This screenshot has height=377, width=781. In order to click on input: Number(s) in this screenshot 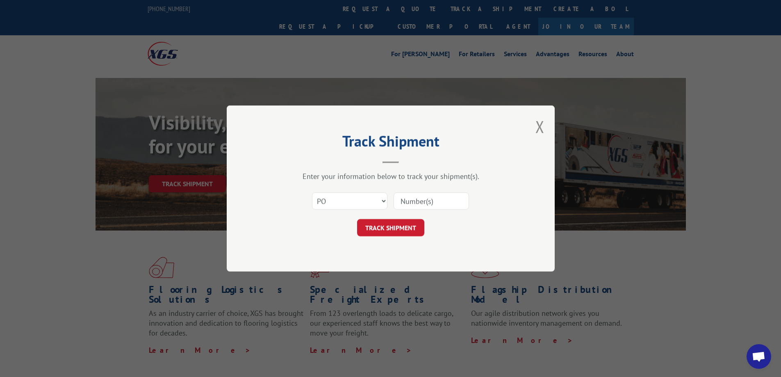, I will do `click(431, 201)`.